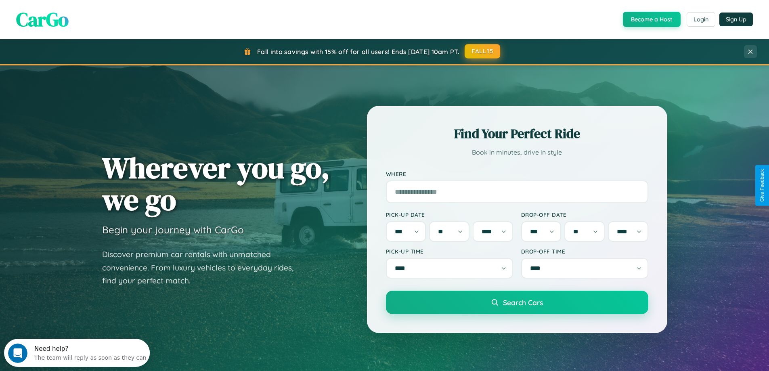 Image resolution: width=769 pixels, height=371 pixels. I want to click on div: Give Feedback, so click(762, 185).